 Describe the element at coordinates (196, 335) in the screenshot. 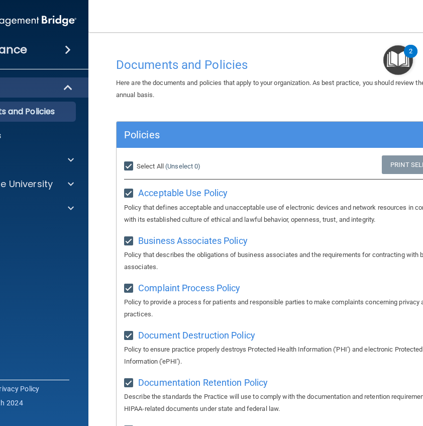

I see `span: Document Destruction Policy` at that location.